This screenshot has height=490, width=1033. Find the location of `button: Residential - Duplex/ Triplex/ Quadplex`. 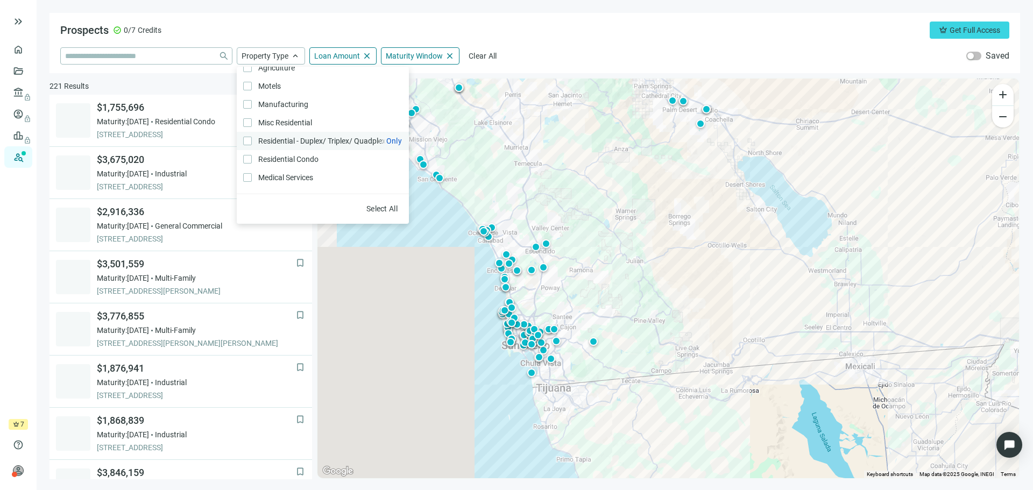

button: Residential - Duplex/ Triplex/ Quadplex is located at coordinates (394, 141).